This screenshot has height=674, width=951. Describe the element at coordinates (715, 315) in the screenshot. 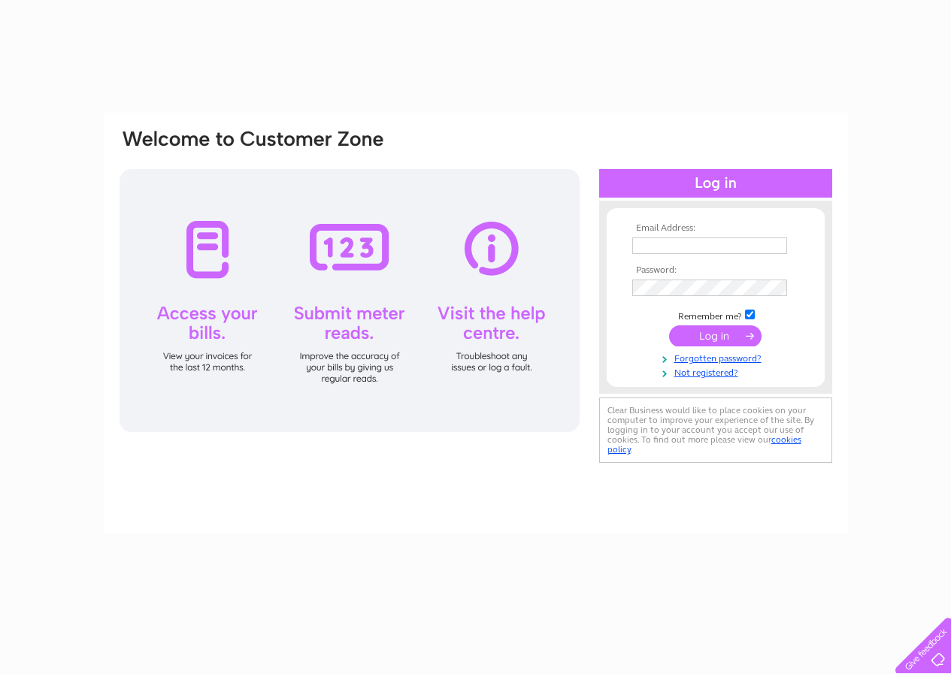

I see `td: Remember me?` at that location.